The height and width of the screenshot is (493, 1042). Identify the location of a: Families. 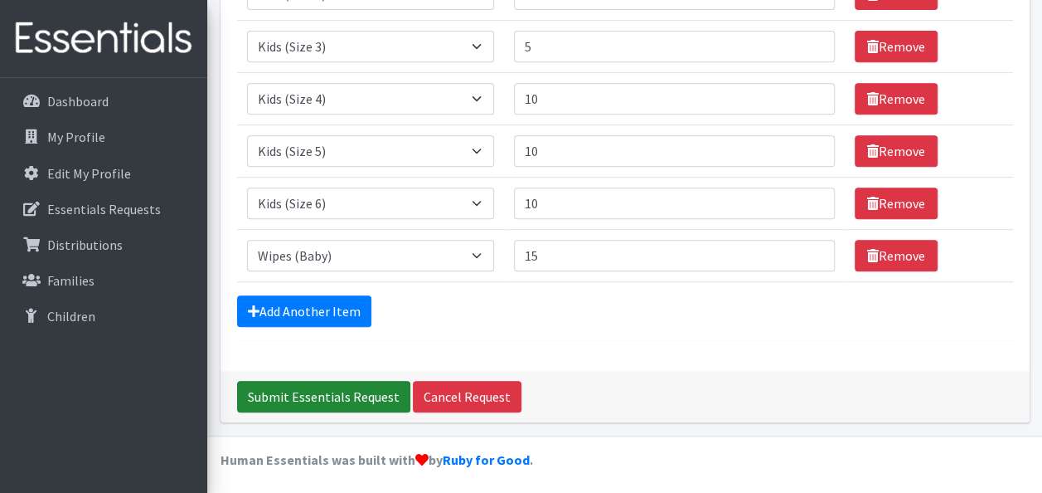
(104, 280).